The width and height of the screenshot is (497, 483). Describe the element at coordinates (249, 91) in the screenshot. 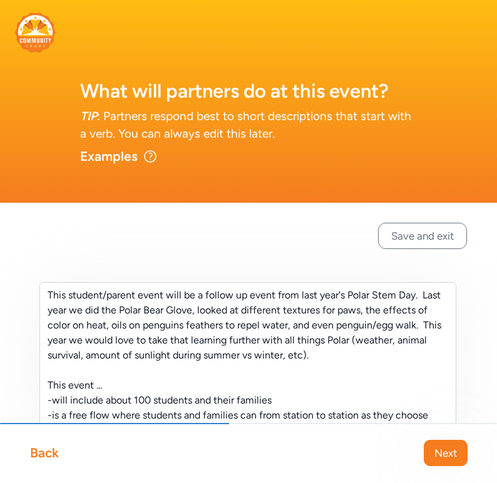

I see `h1: What will partners do at this event?` at that location.